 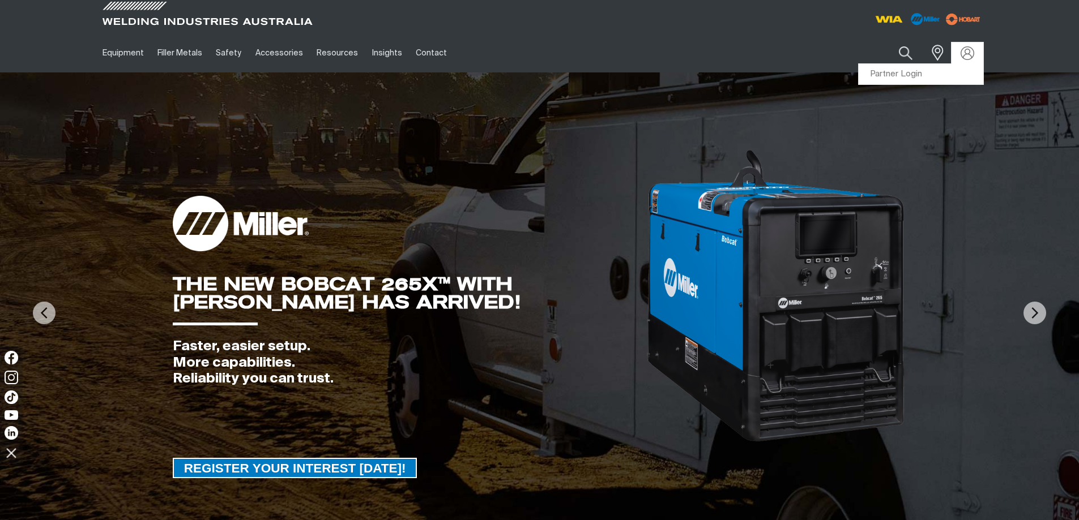 What do you see at coordinates (11, 398) in the screenshot?
I see `img: TikTok` at bounding box center [11, 398].